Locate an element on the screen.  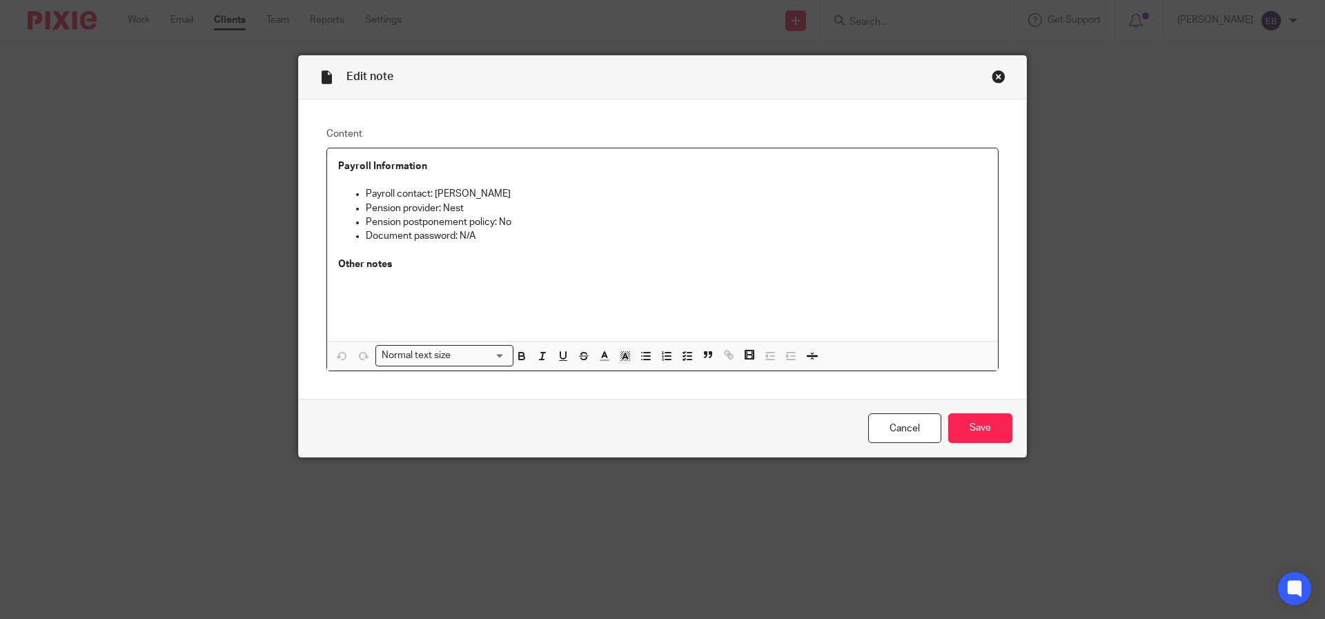
input: Save is located at coordinates (980, 428).